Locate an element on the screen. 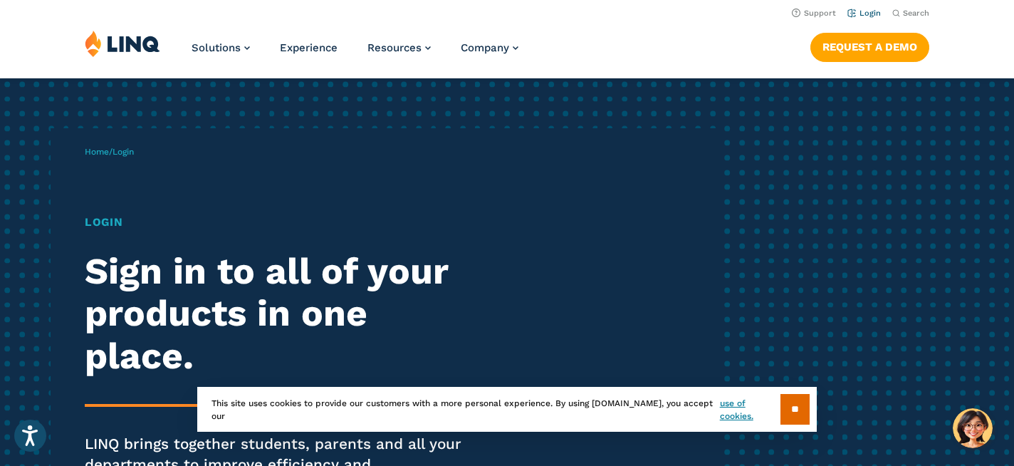 The width and height of the screenshot is (1014, 466). a: Login is located at coordinates (864, 13).